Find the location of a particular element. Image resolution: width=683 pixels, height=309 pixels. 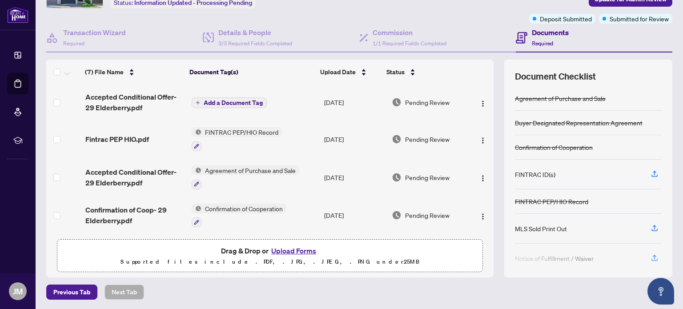

span: Drag & Drop or is located at coordinates (270, 251).